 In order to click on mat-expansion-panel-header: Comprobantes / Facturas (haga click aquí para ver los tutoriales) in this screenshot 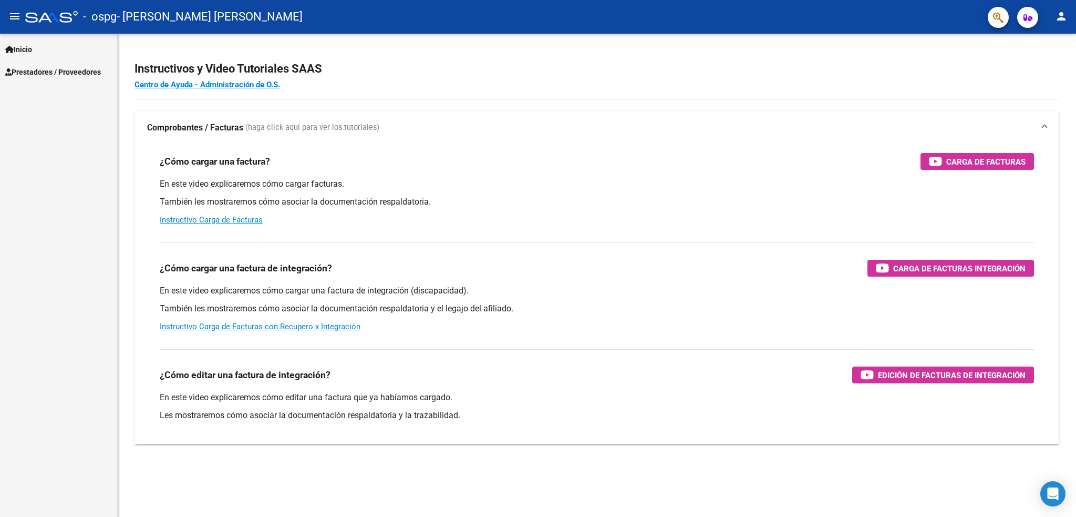, I will do `click(597, 128)`.